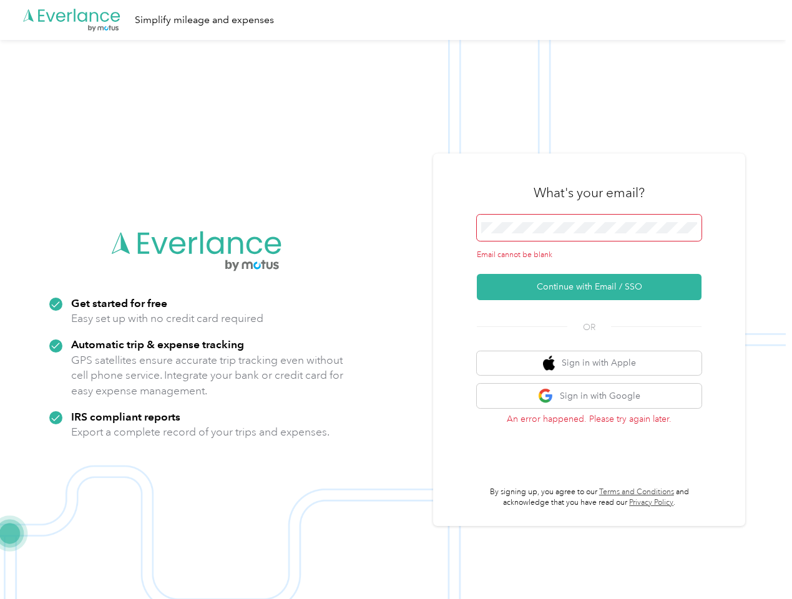 Image resolution: width=792 pixels, height=599 pixels. What do you see at coordinates (204, 20) in the screenshot?
I see `div: Simplify mileage and expenses` at bounding box center [204, 20].